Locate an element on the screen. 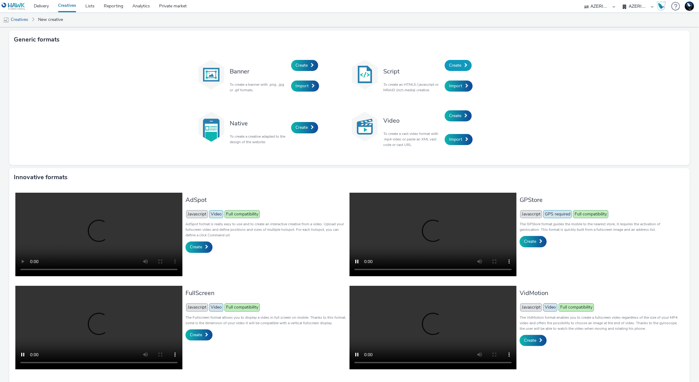  h3: Banner is located at coordinates (259, 71).